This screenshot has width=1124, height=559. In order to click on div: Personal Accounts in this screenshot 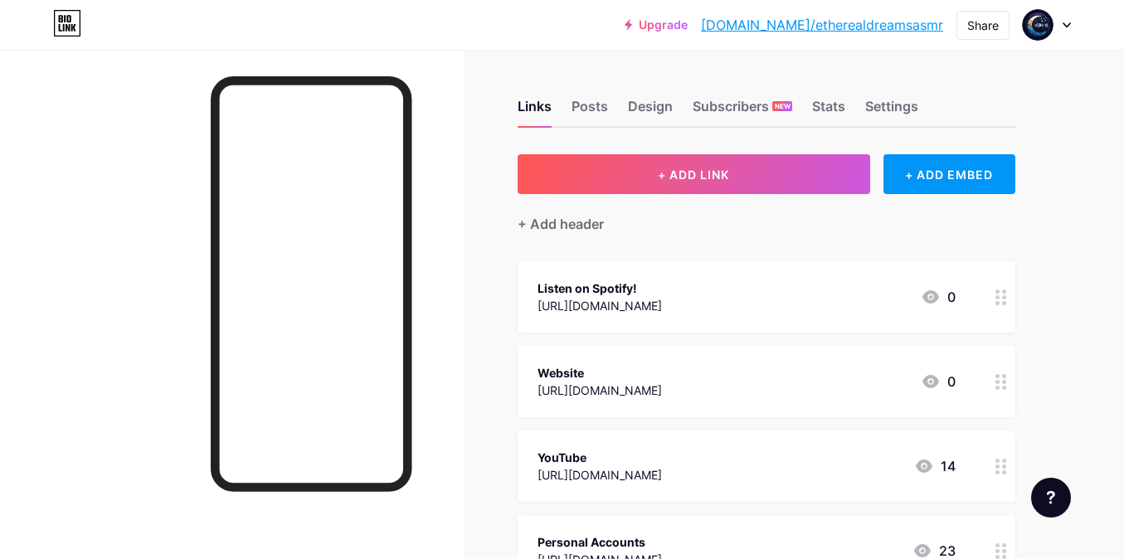, I will do `click(600, 542)`.